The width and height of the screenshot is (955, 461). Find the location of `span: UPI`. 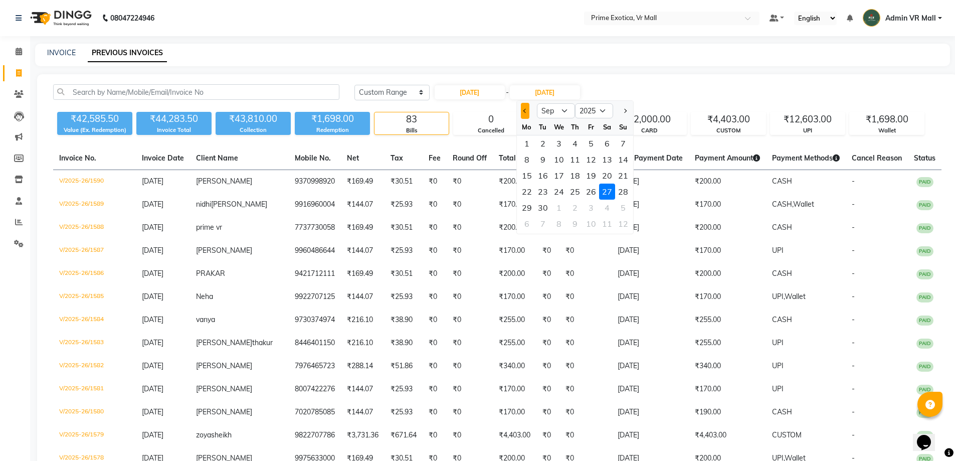

span: UPI is located at coordinates (777, 388).